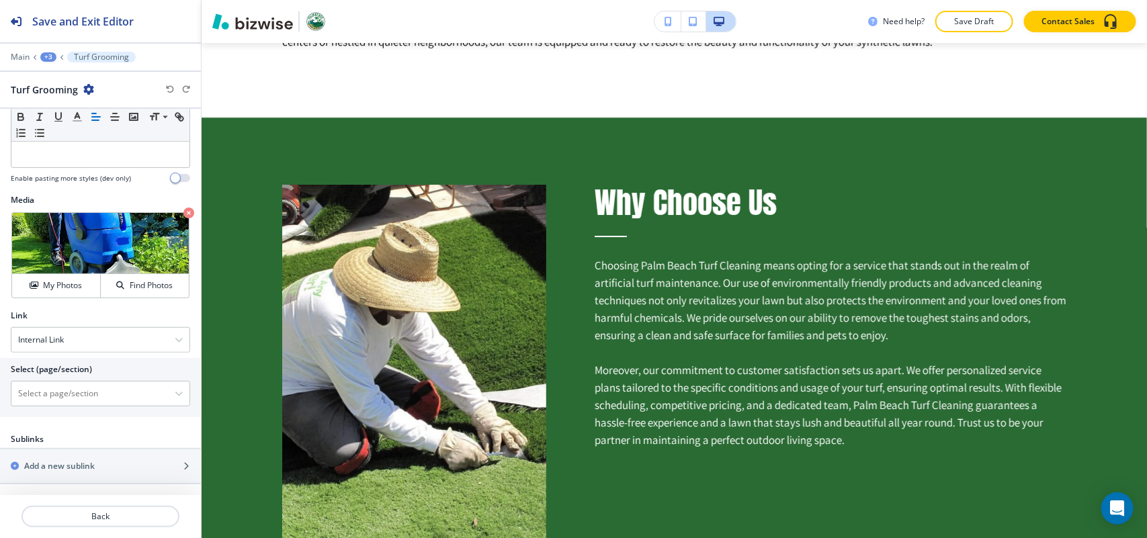 This screenshot has width=1147, height=538. Describe the element at coordinates (56, 286) in the screenshot. I see `button: My Photos` at that location.